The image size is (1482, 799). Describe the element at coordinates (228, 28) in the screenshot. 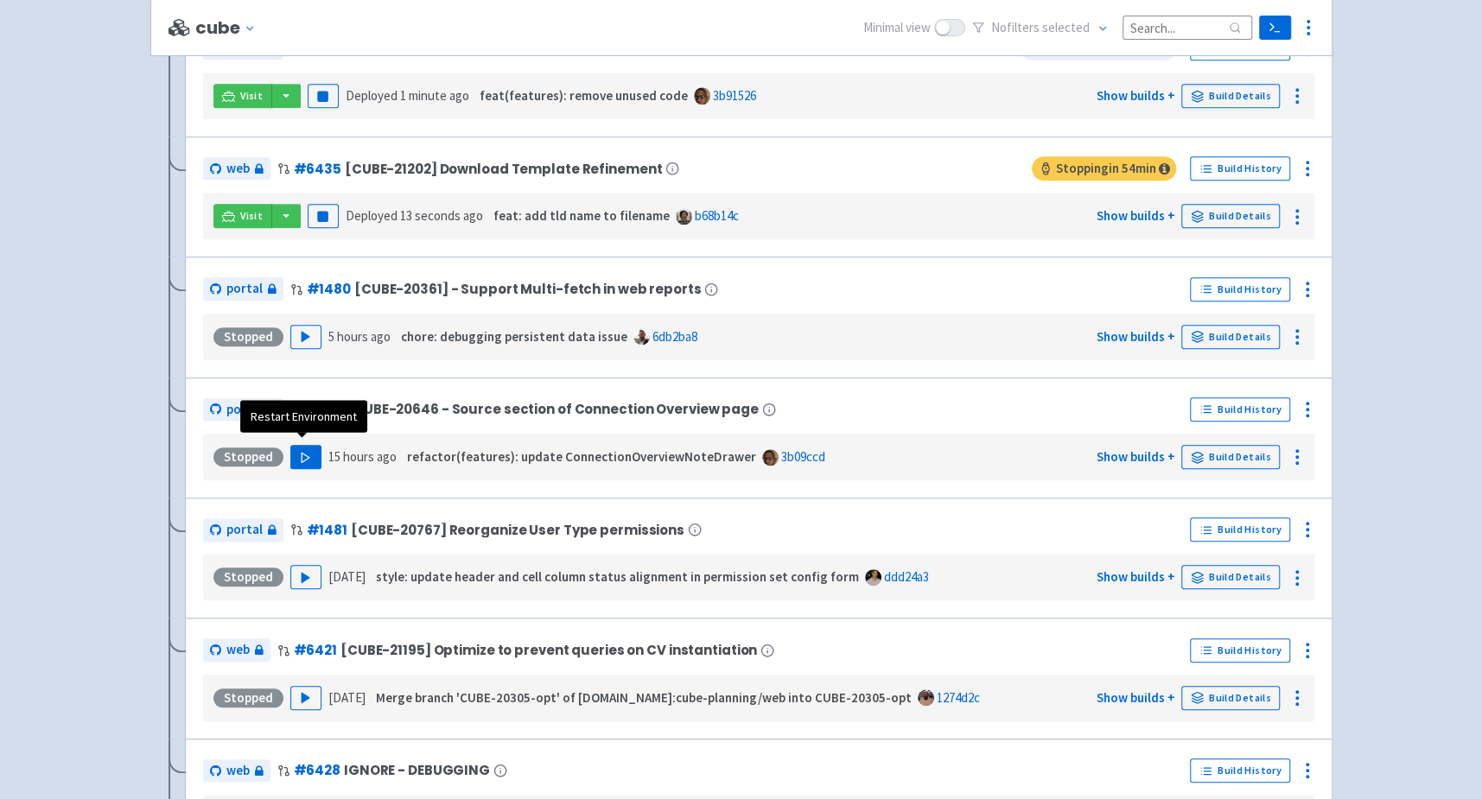

I see `button: cube` at that location.